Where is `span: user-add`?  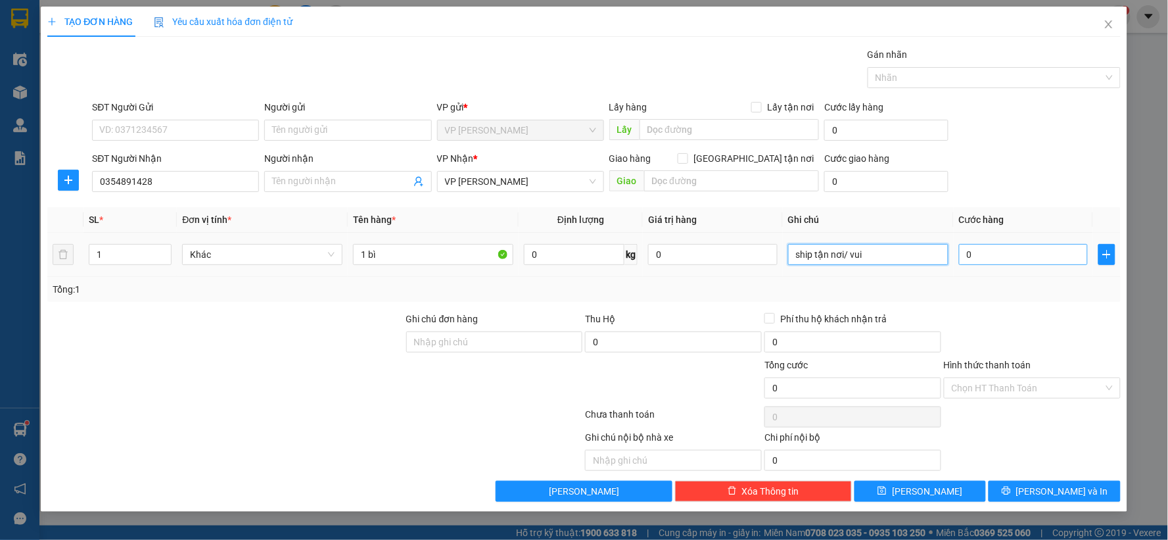
span: user-add is located at coordinates (419, 181).